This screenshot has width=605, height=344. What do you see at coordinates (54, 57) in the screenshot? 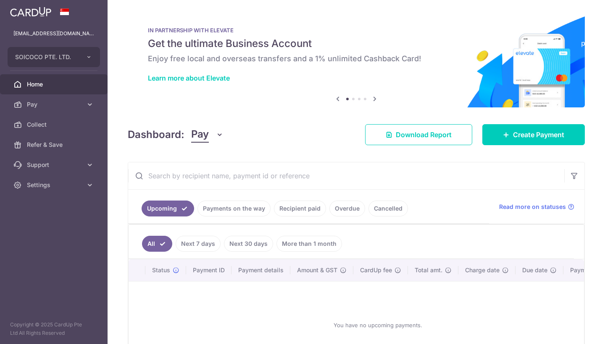
I see `button: SOICOCO PTE. LTD.` at bounding box center [54, 57].